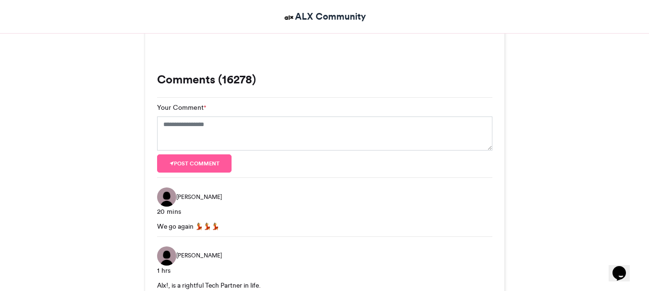  I want to click on h3: Comments (16278), so click(325, 80).